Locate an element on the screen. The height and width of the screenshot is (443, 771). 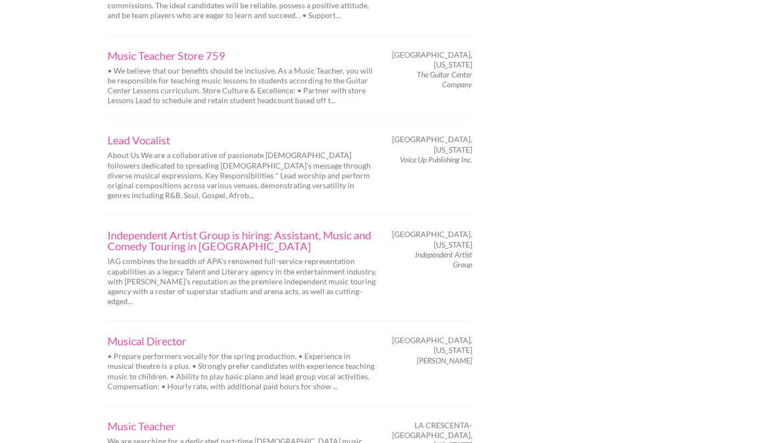
em: Independent Artist Group is located at coordinates (444, 259).